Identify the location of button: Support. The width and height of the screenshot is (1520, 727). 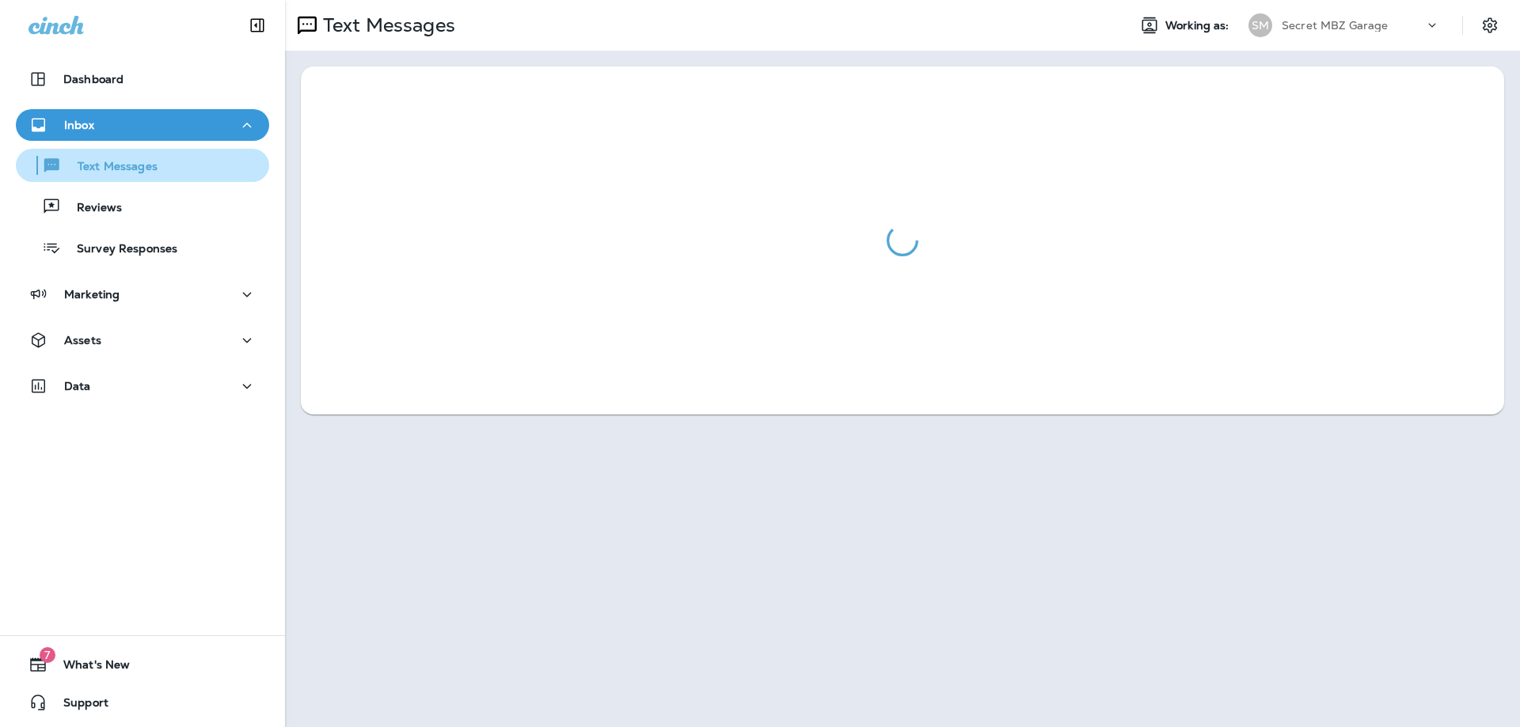
(142, 703).